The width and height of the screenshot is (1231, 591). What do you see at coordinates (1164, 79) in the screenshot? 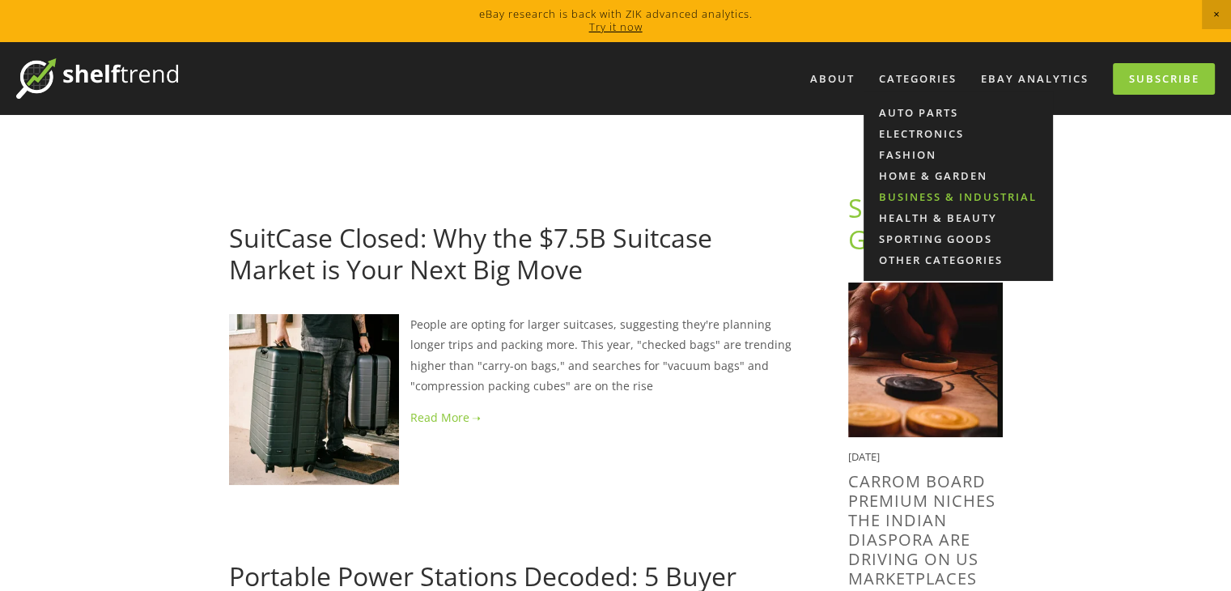
I see `a: Subscribe` at bounding box center [1164, 79].